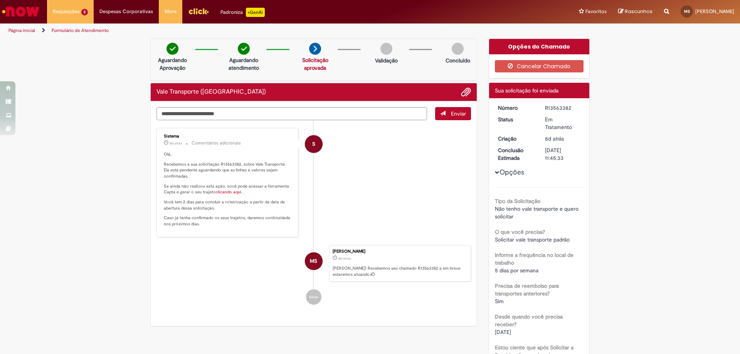 Image resolution: width=740 pixels, height=354 pixels. Describe the element at coordinates (563, 108) in the screenshot. I see `div: R13563382` at that location.